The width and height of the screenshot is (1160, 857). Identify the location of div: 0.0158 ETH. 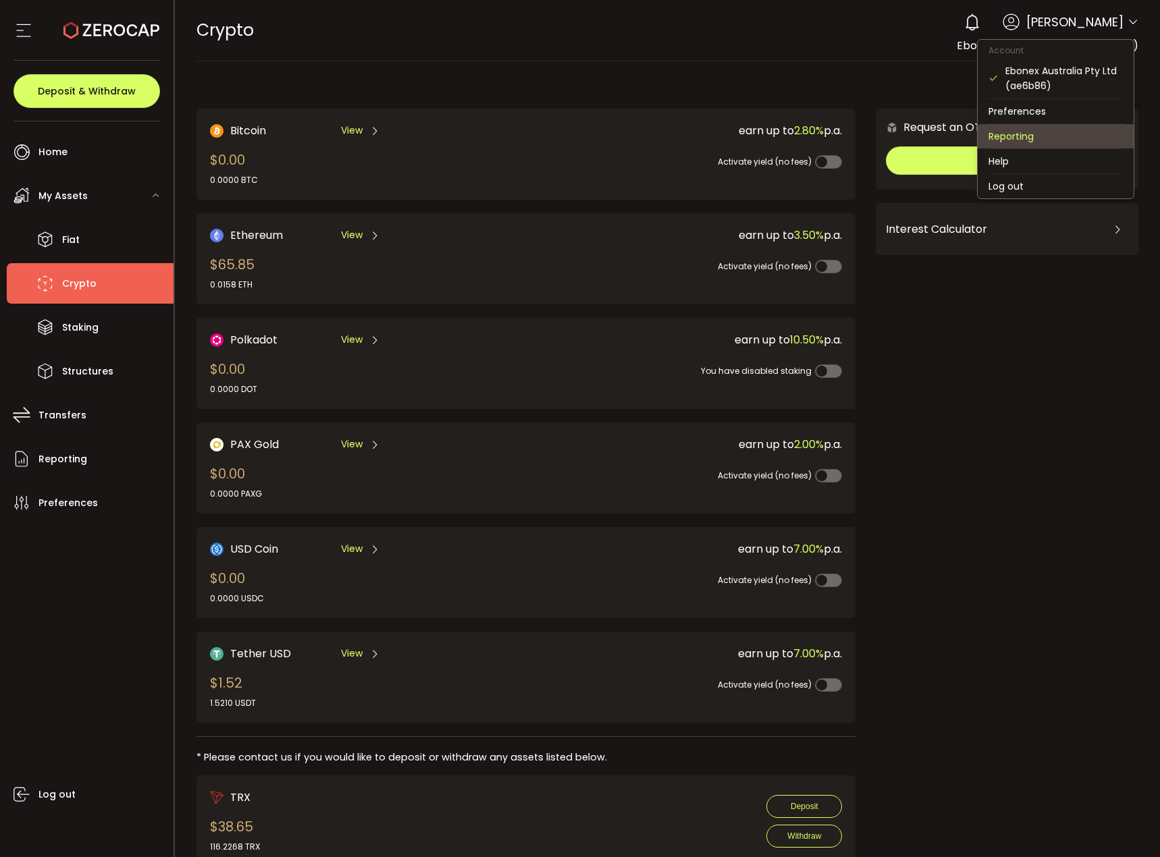
(232, 285).